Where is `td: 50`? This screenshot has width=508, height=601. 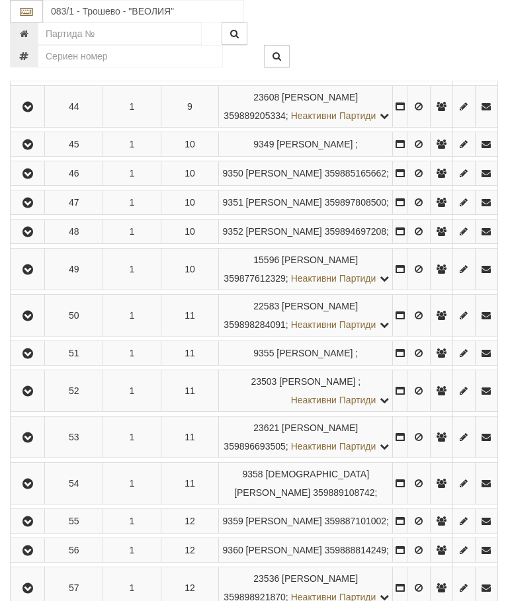 td: 50 is located at coordinates (74, 315).